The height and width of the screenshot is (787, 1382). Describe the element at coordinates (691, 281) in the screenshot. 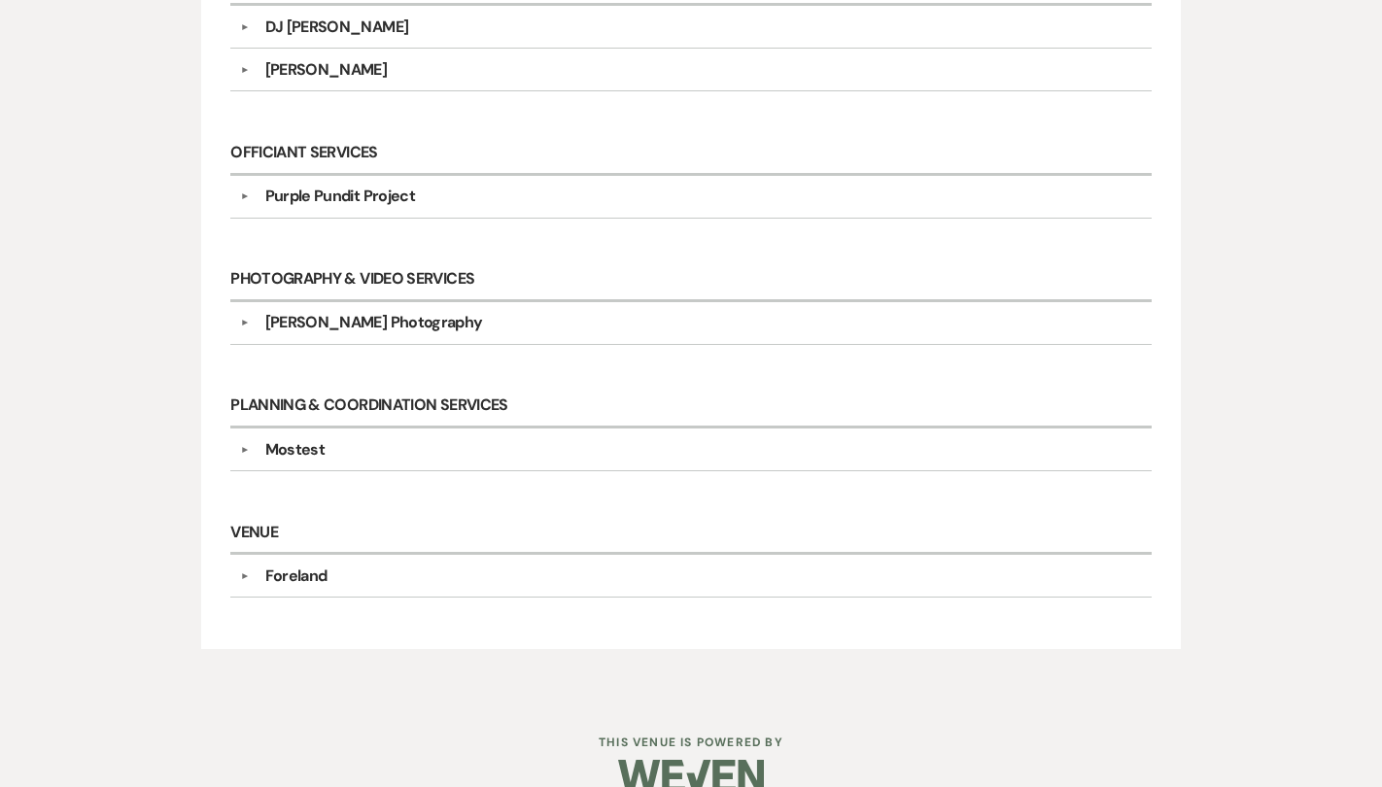

I see `h6: Photography & Video Services` at that location.